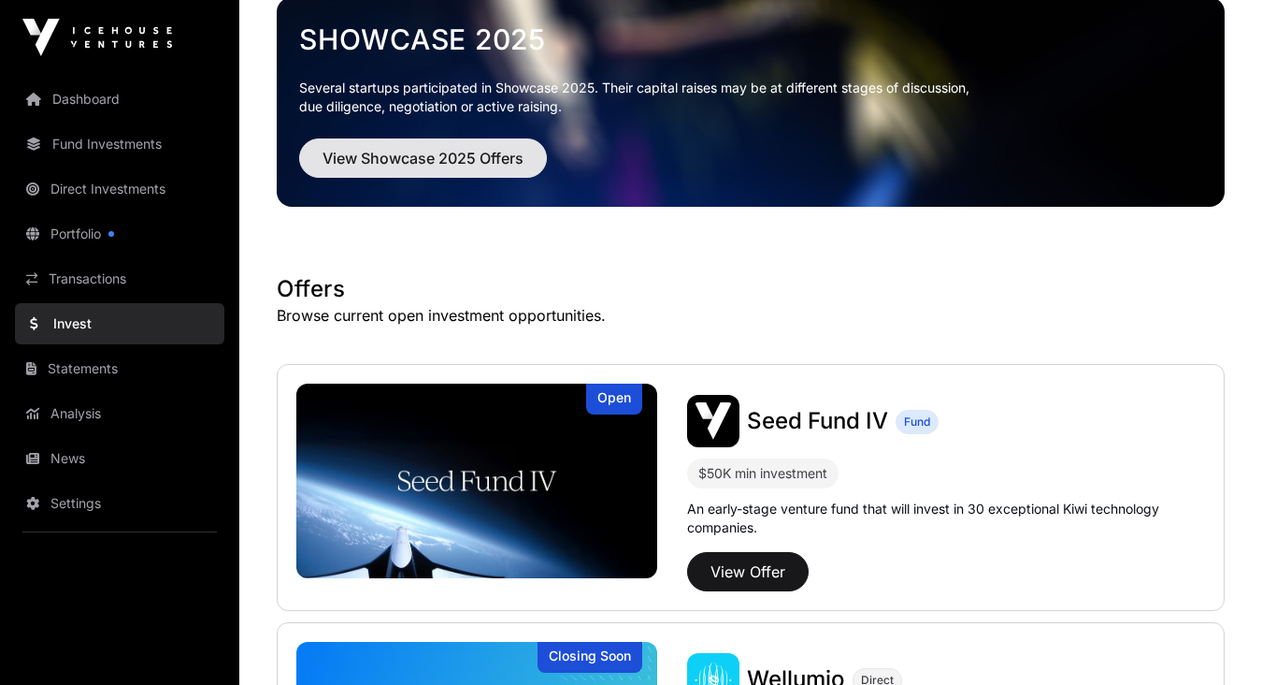 The width and height of the screenshot is (1262, 685). What do you see at coordinates (120, 503) in the screenshot?
I see `a: Settings` at bounding box center [120, 503].